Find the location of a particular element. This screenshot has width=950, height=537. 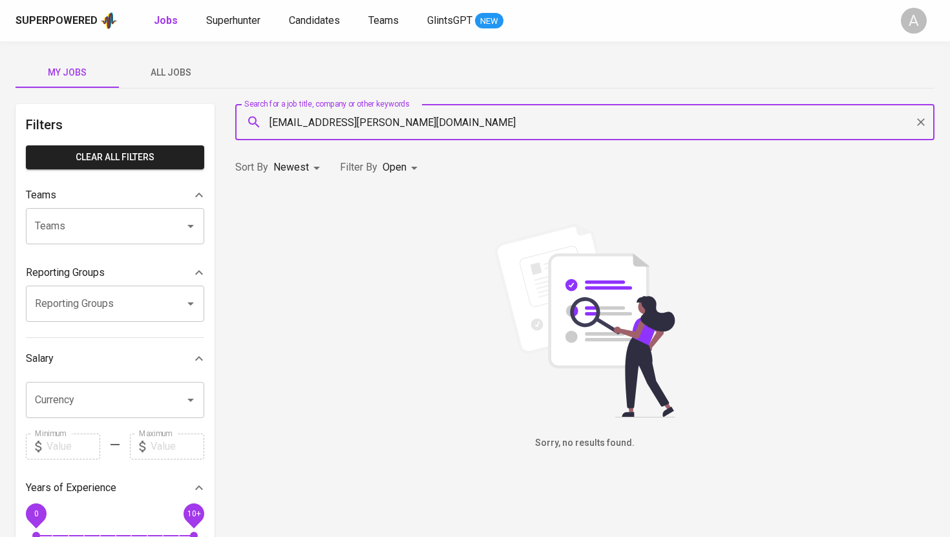

span: Superhunter is located at coordinates (233, 20).